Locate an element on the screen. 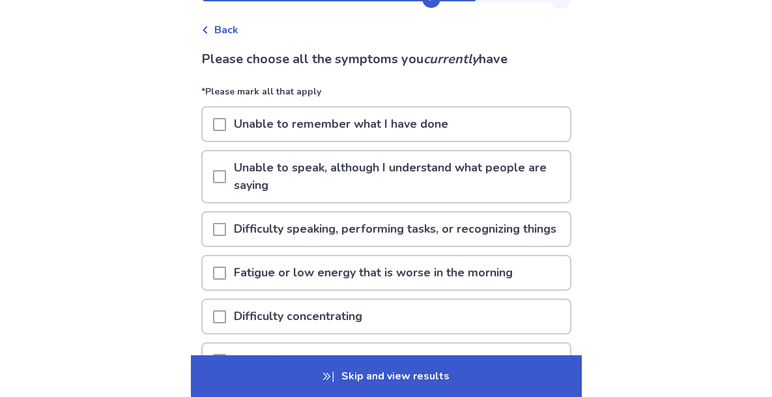 This screenshot has width=772, height=397. p: Please choose all the symptoms you have is located at coordinates (386, 59).